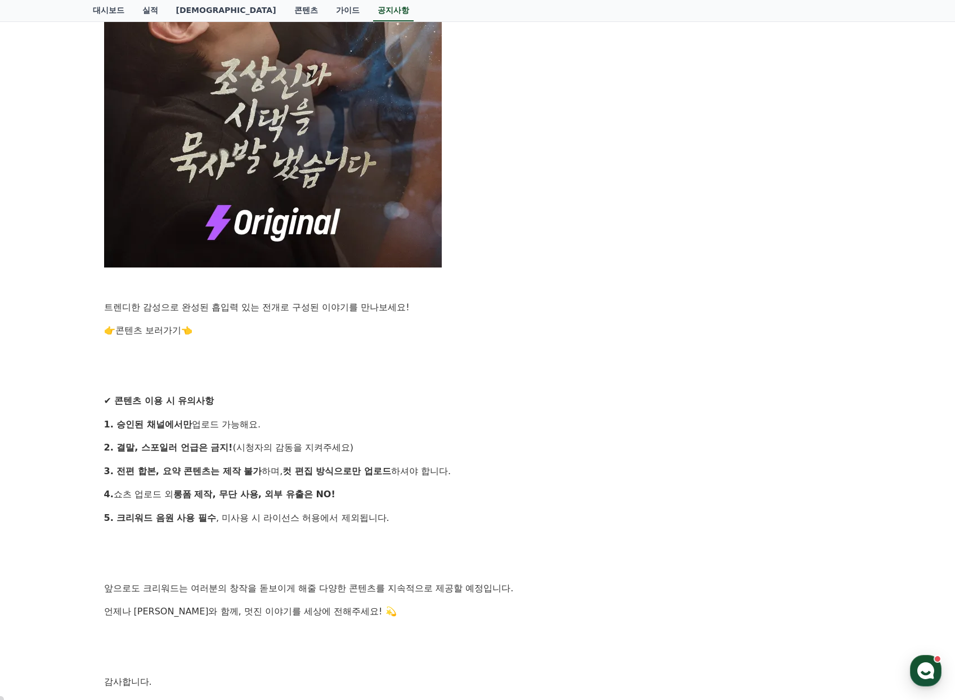 The image size is (955, 700). I want to click on p: 앞으로도 크리워드는 여러분의 창작을 돋보이게 해줄 다양한 콘텐츠를 지속적으로 제공할 예정입니다., so click(478, 588).